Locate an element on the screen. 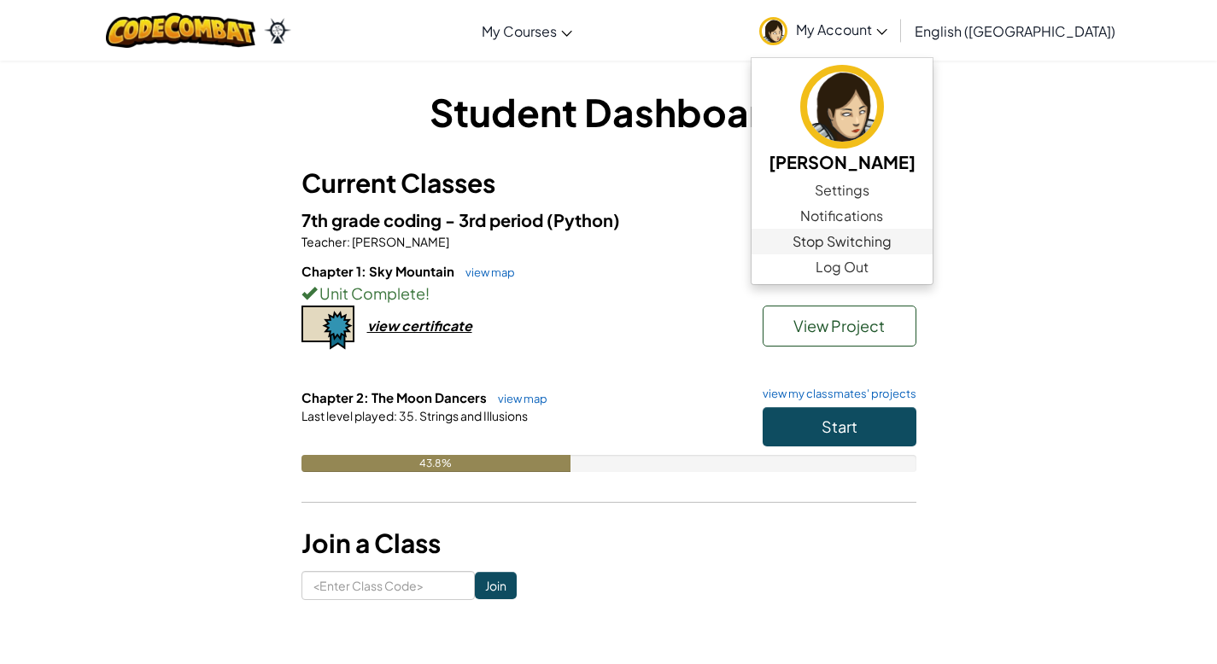 Image resolution: width=1217 pixels, height=664 pixels. span: Strings and Illusions is located at coordinates (472, 416).